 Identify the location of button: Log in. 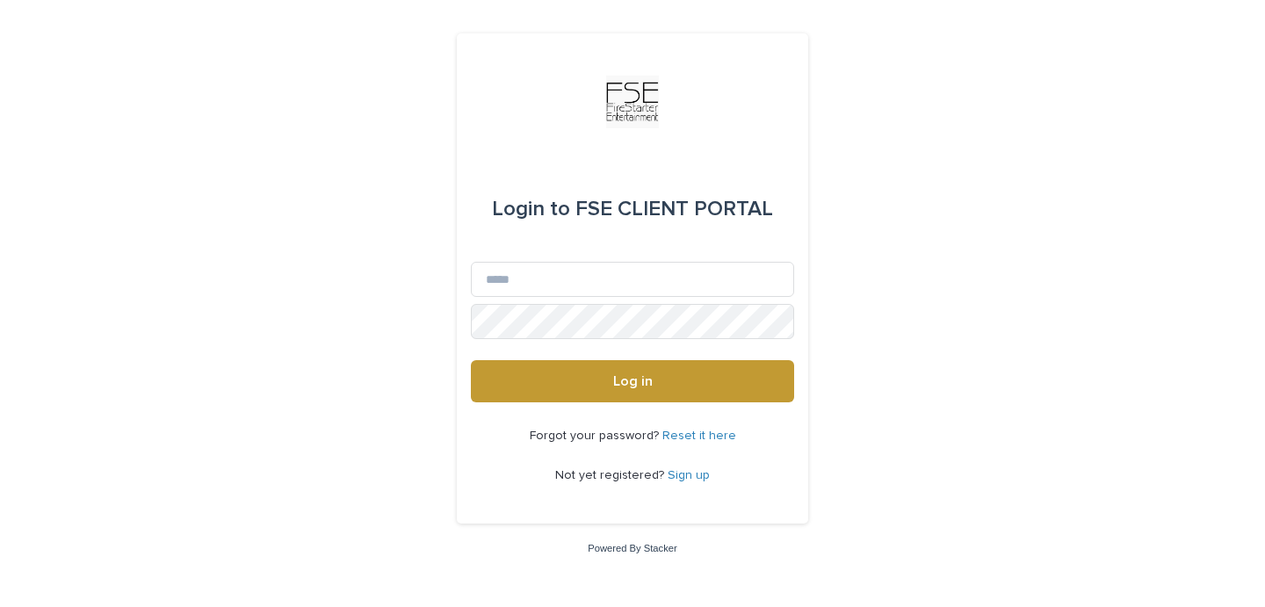
(632, 381).